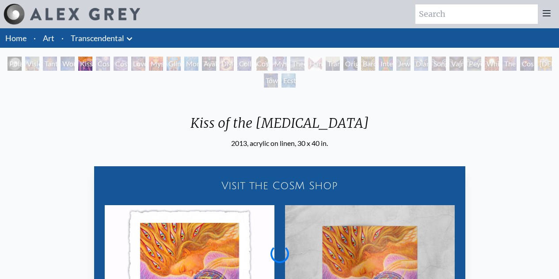 The width and height of the screenshot is (559, 279). I want to click on div: Mysteriosa 2, so click(156, 64).